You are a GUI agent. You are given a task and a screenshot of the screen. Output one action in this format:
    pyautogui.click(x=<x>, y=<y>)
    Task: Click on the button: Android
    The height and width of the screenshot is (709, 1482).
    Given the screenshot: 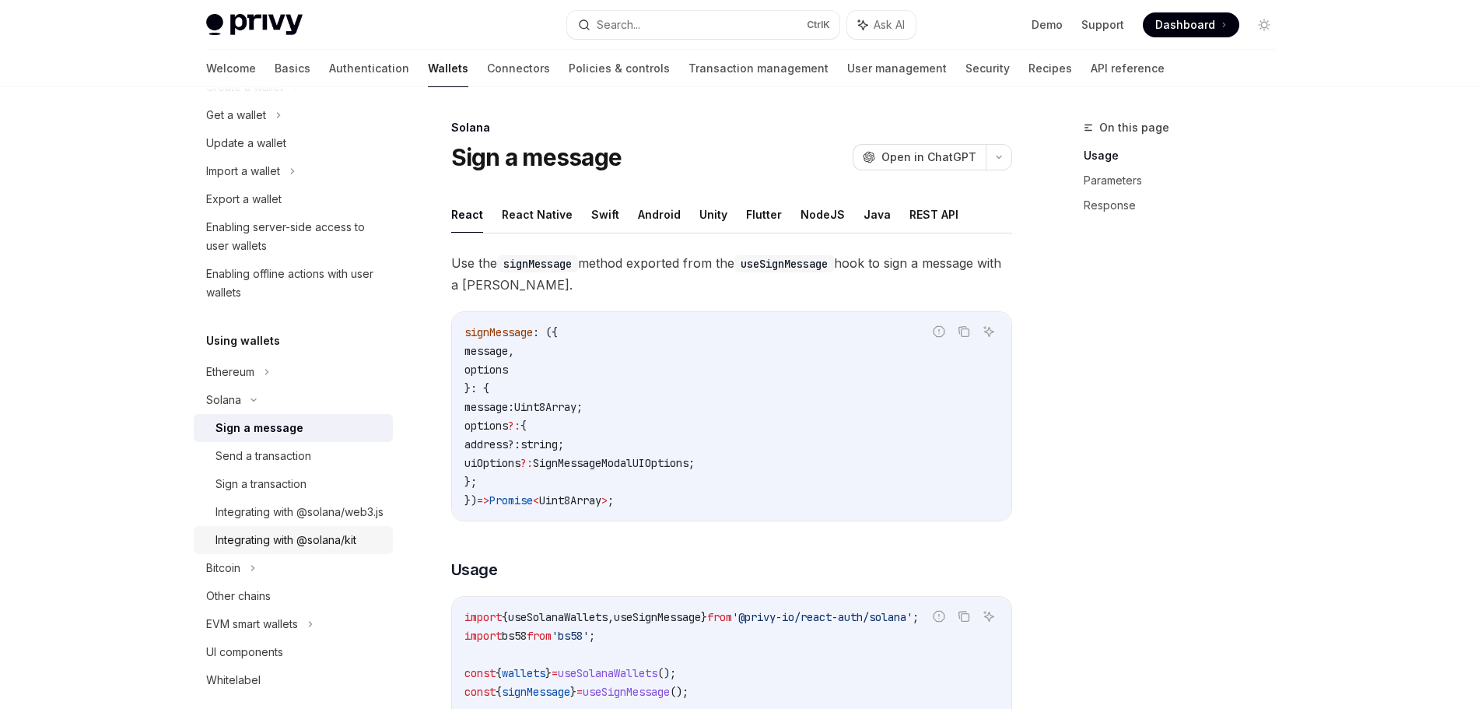 What is the action you would take?
    pyautogui.click(x=659, y=214)
    